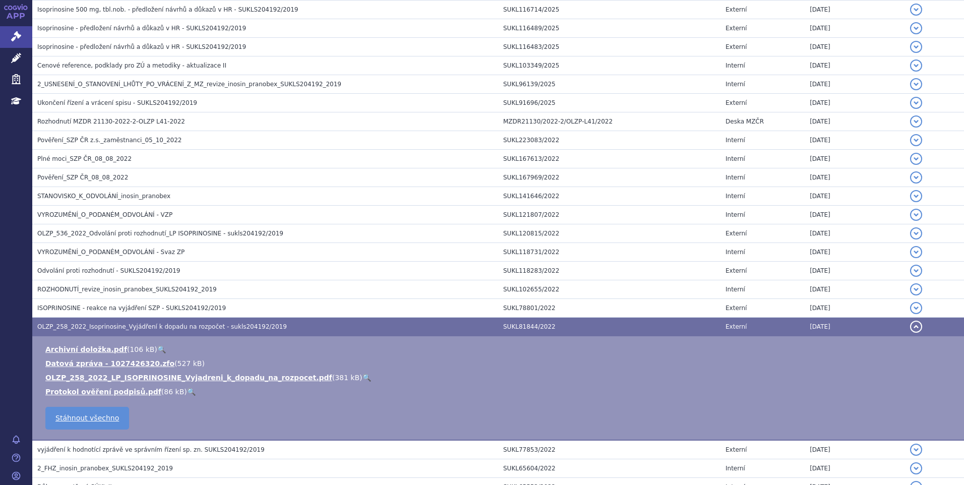 This screenshot has height=485, width=964. Describe the element at coordinates (609, 233) in the screenshot. I see `td: SUKL120815/2022` at that location.